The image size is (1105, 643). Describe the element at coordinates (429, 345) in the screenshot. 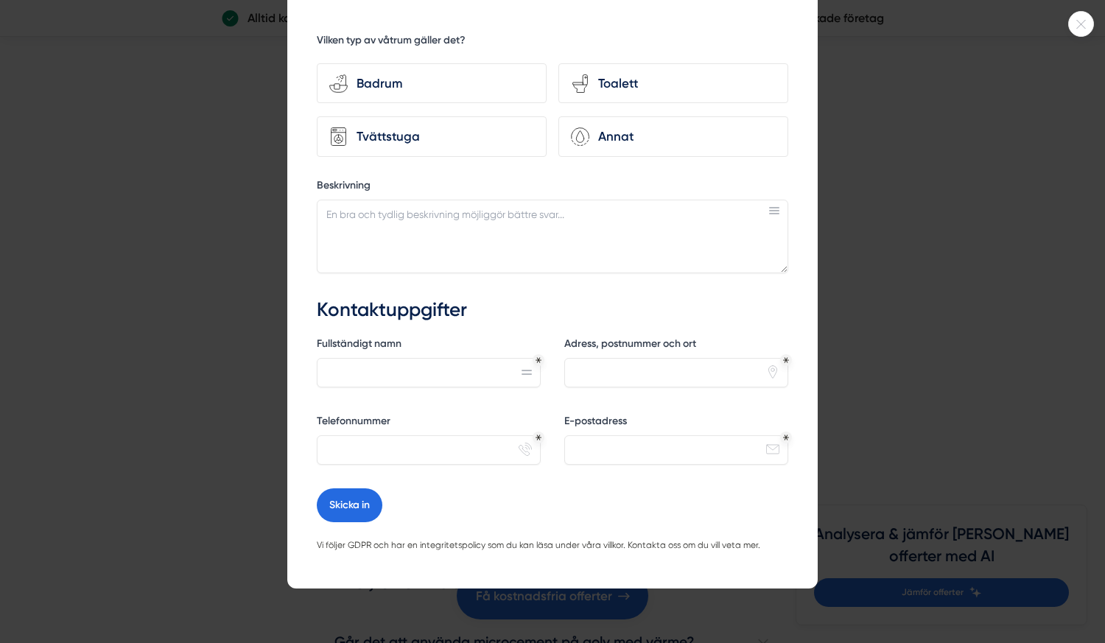

I see `label: Fullständigt namn` at that location.